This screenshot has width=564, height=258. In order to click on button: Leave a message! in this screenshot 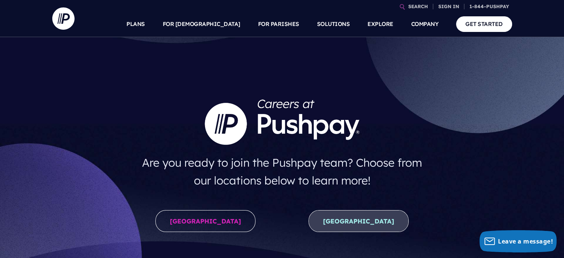, I will do `click(518, 241)`.